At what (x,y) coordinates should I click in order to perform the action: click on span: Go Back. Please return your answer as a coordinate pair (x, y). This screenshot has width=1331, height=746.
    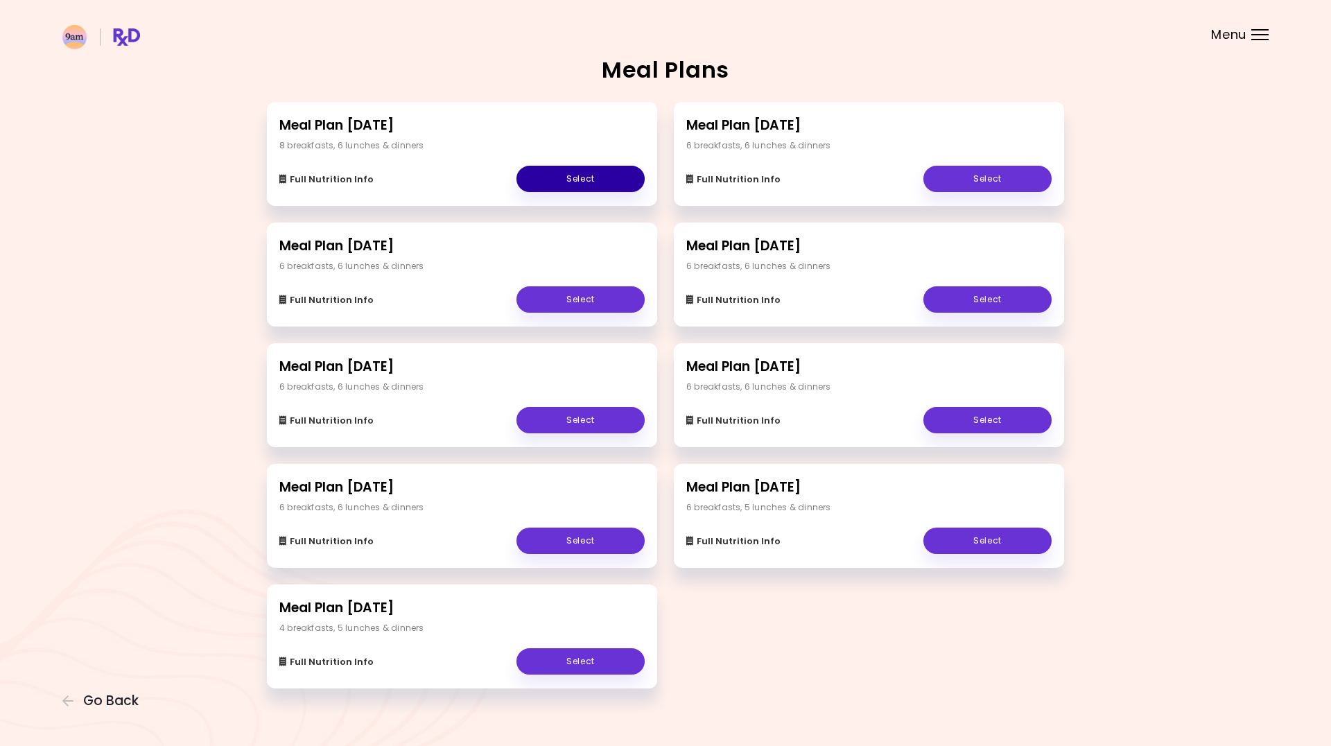
    Looking at the image, I should click on (111, 701).